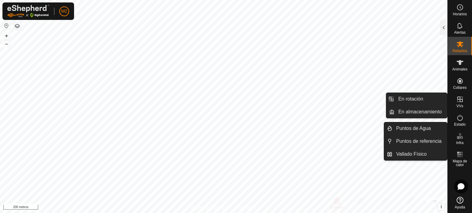 This screenshot has width=472, height=213. Describe the element at coordinates (410, 99) in the screenshot. I see `font: En rotación` at that location.